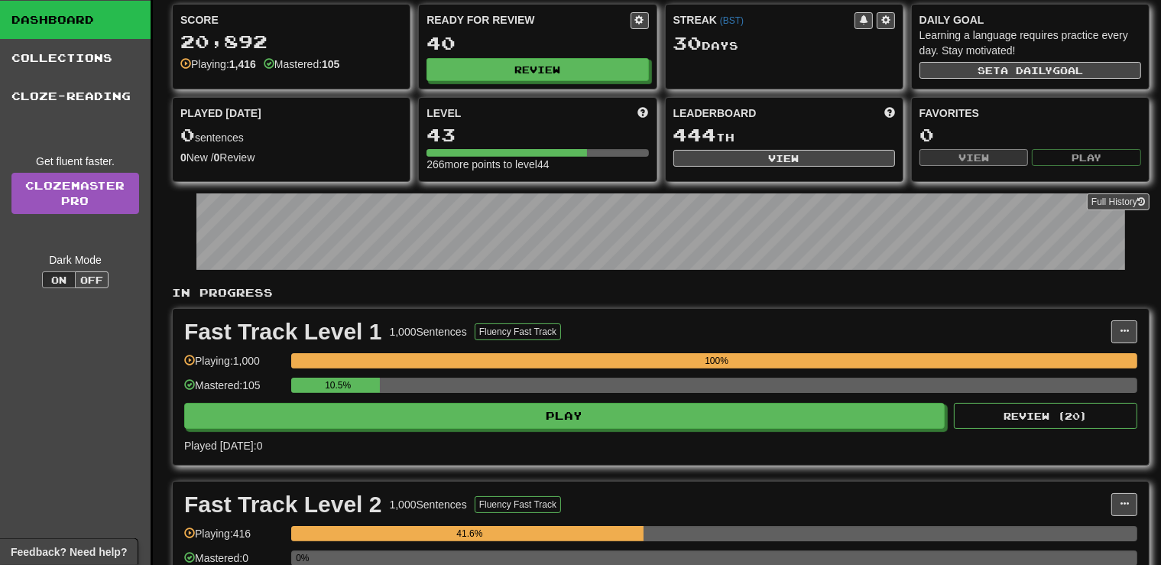 The height and width of the screenshot is (565, 1161). I want to click on div: Streak, so click(764, 20).